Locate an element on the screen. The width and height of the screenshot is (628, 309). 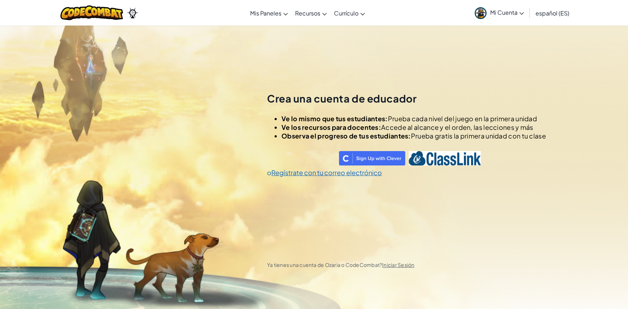
span: Ve lo mismo que tus estudiantes: is located at coordinates (335, 118).